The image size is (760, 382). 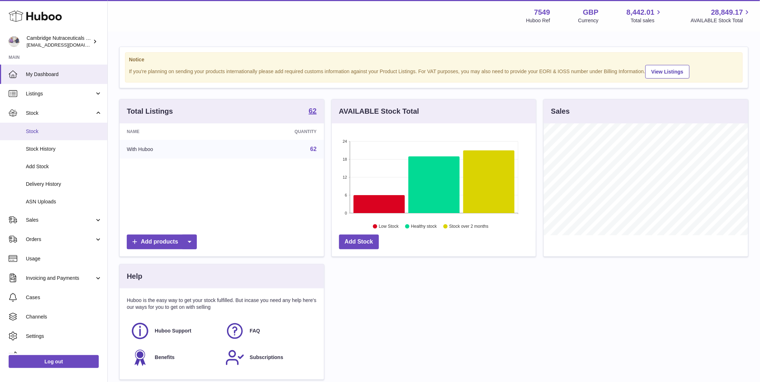 What do you see at coordinates (275, 132) in the screenshot?
I see `th: Quantity` at bounding box center [275, 132].